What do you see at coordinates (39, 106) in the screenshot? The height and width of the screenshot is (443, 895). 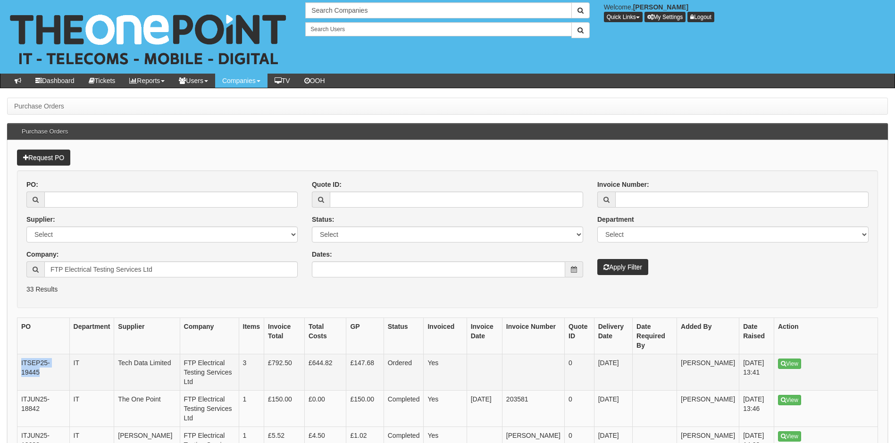 I see `li: Purchase Orders` at bounding box center [39, 106].